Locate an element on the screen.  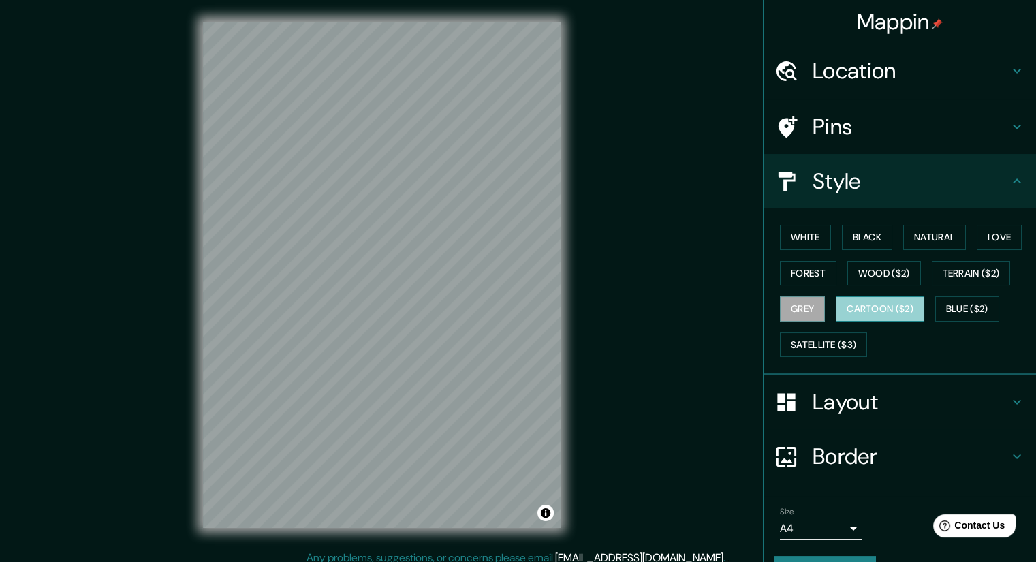
button: Forest is located at coordinates (808, 273).